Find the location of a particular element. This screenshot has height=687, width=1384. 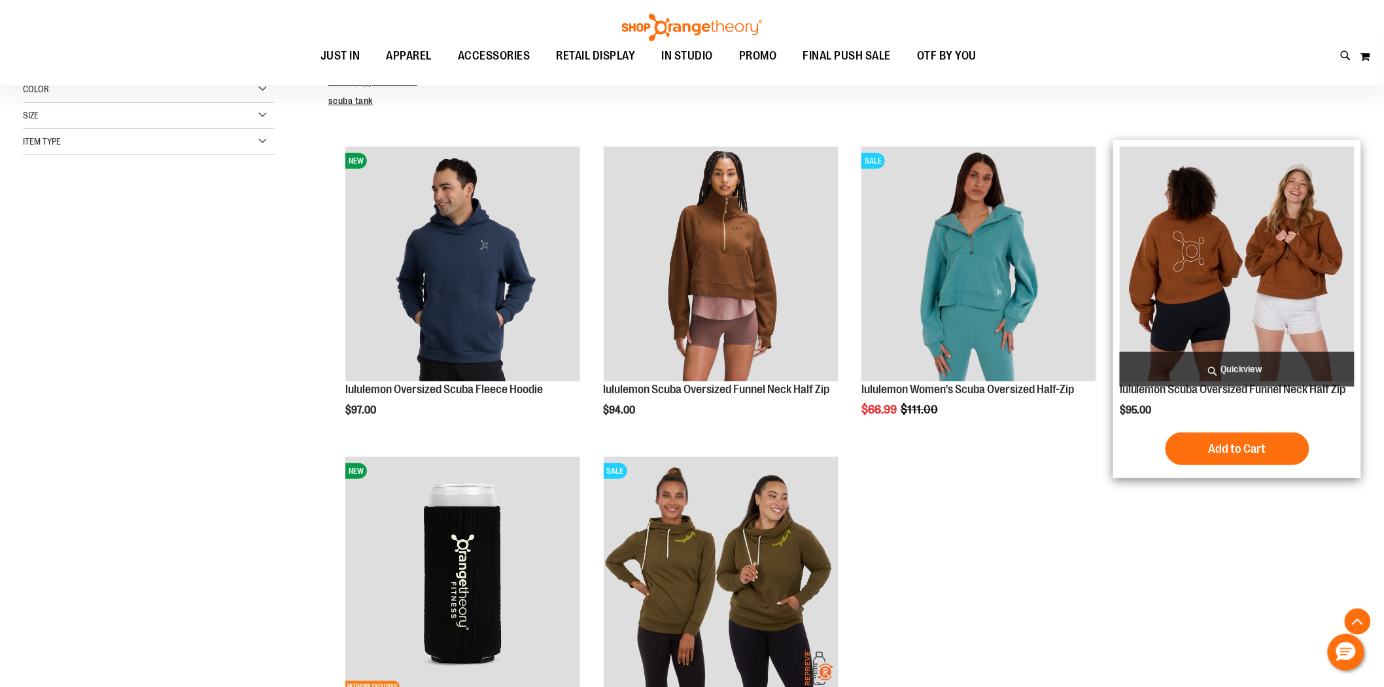

span: JUST IN is located at coordinates (340, 56).